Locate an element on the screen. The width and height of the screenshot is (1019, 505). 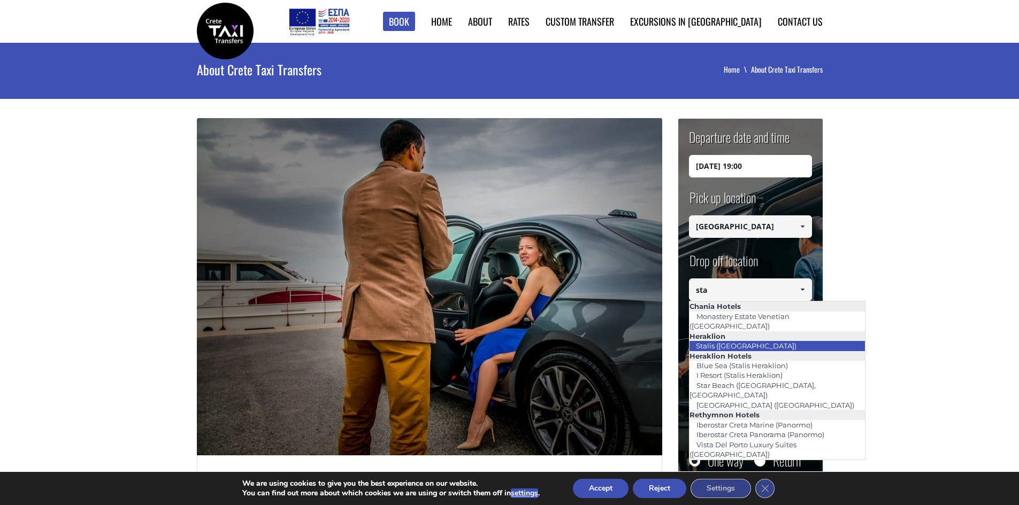
img: Crete Taxi Transfers | No1 Reliable Crete Taxi Transfers | Crete Taxi Transfers is located at coordinates (225, 31).